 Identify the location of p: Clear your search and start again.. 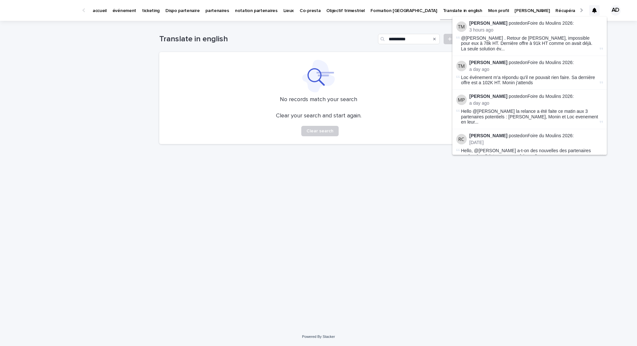
(318, 116).